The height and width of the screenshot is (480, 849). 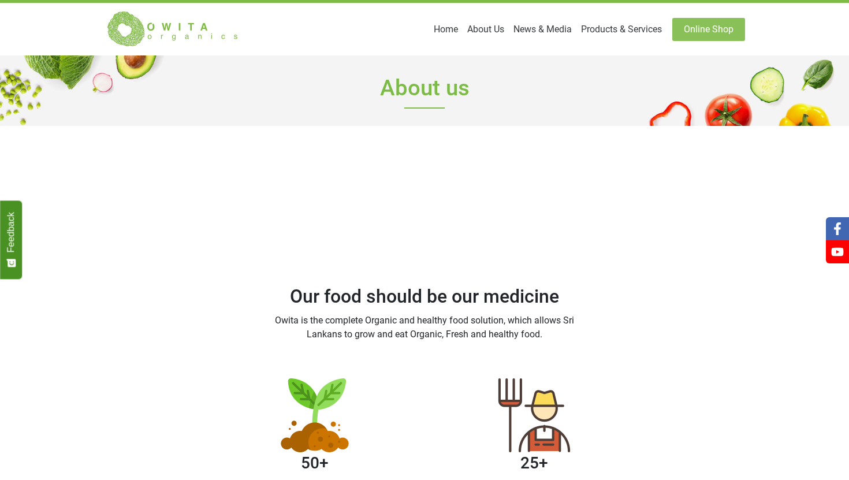 What do you see at coordinates (173, 29) in the screenshot?
I see `img: Owita Organics Logo` at bounding box center [173, 29].